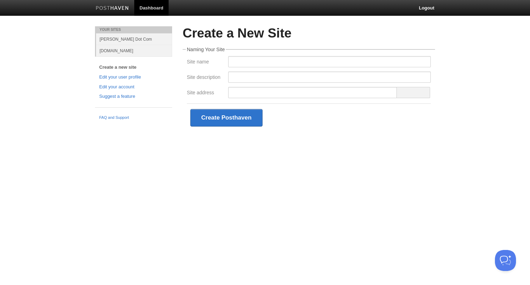 The width and height of the screenshot is (530, 285). What do you see at coordinates (205, 62) in the screenshot?
I see `label: Site name` at bounding box center [205, 62].